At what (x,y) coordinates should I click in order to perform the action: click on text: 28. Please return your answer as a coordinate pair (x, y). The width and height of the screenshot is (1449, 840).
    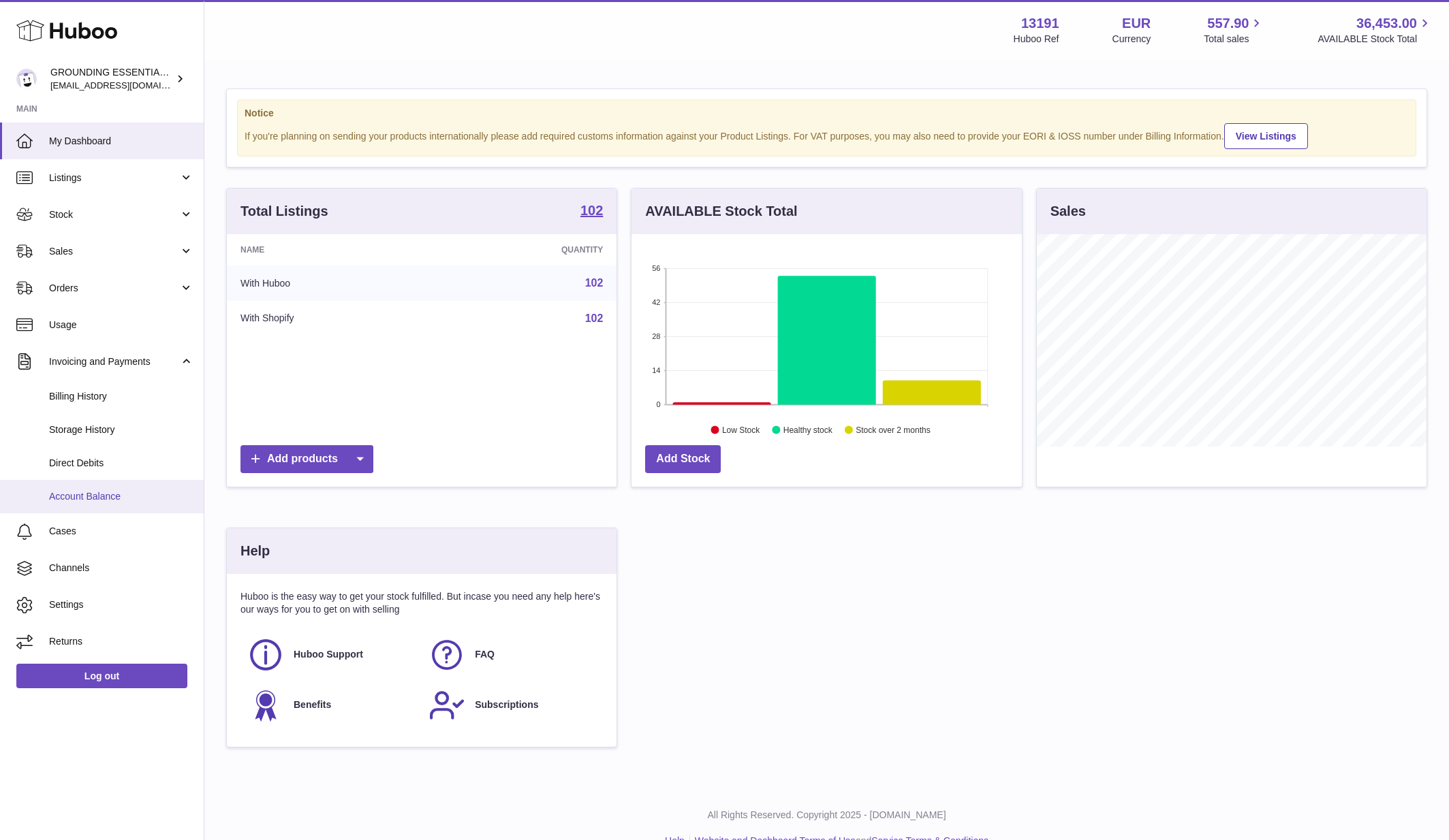
    Looking at the image, I should click on (657, 336).